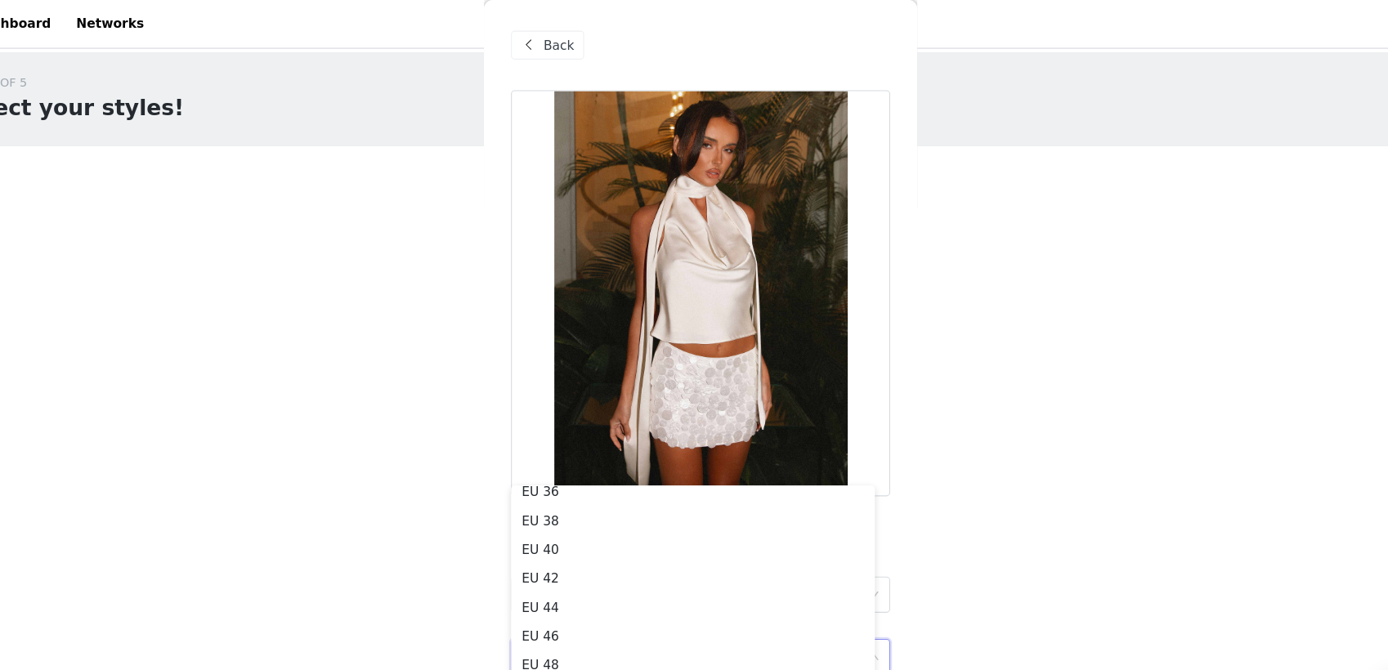 The height and width of the screenshot is (670, 1388). What do you see at coordinates (566, 41) in the screenshot?
I see `span: Back` at bounding box center [566, 41].